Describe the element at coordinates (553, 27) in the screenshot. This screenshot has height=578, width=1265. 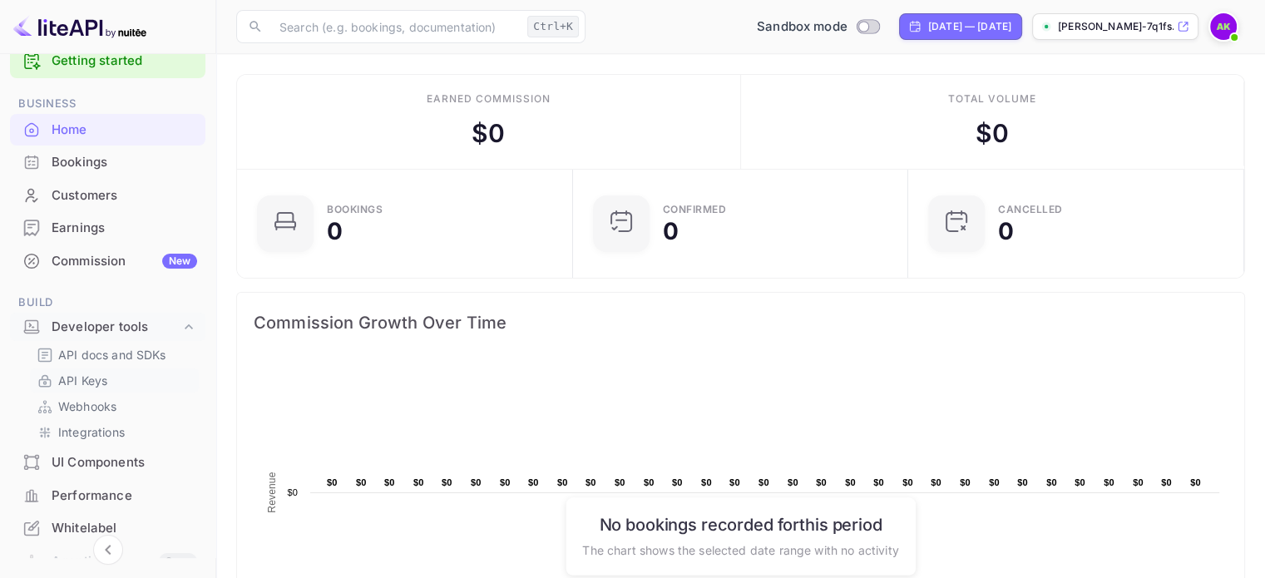
I see `div: Ctrl+K` at that location.